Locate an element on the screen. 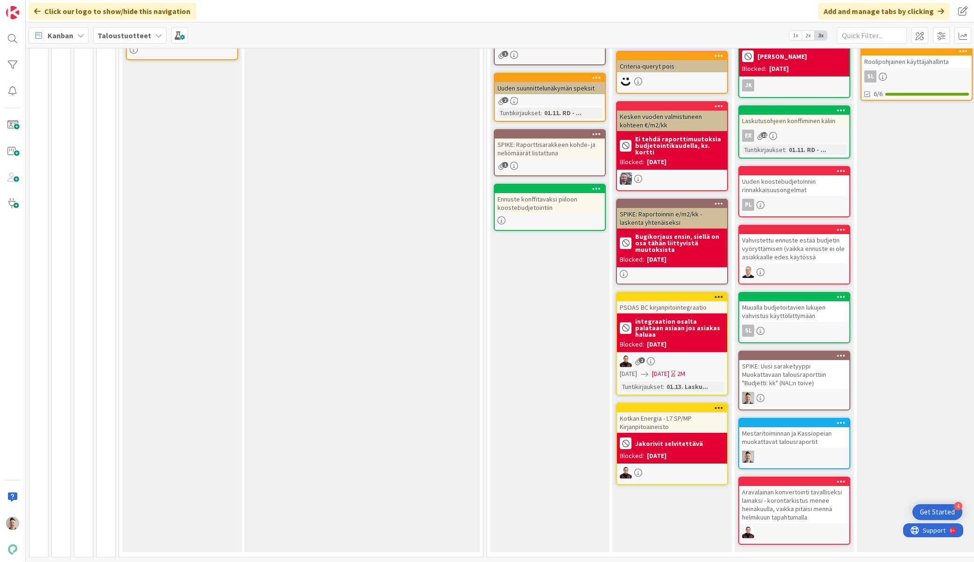 The image size is (974, 562). div: 9+ is located at coordinates (49, 7).